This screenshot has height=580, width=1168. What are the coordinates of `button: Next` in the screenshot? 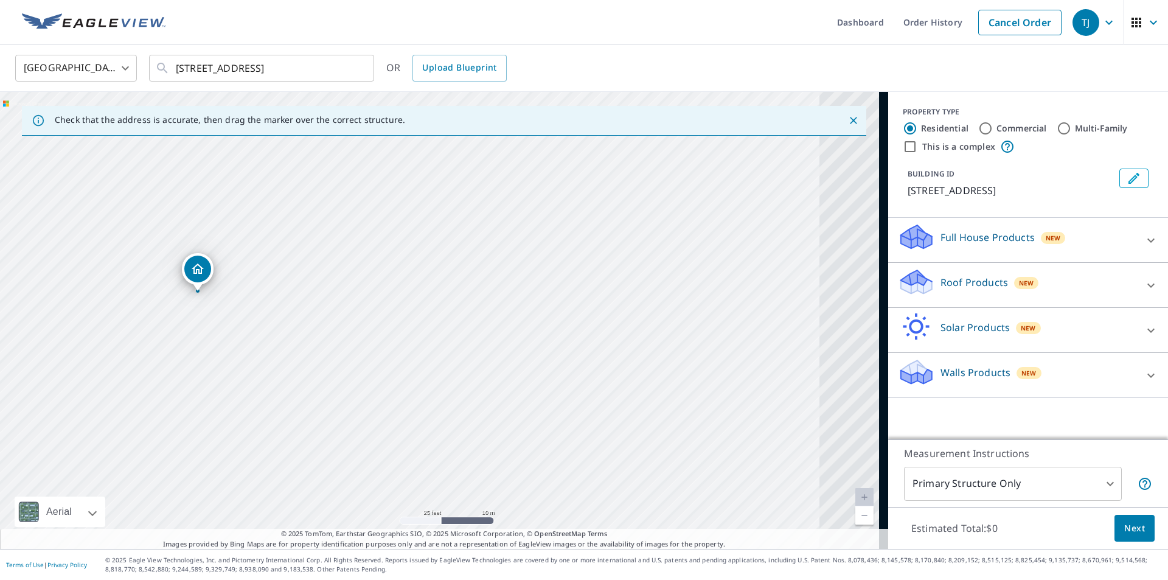 It's located at (1135, 528).